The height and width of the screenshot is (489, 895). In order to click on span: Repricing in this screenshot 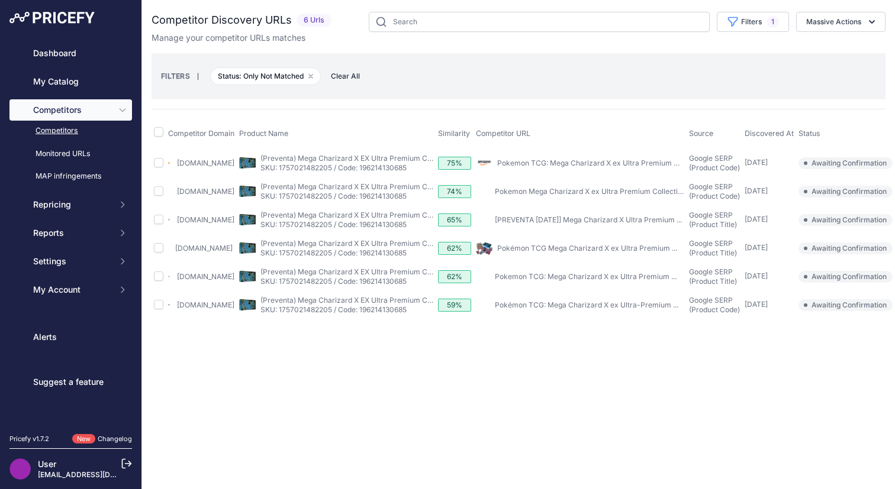, I will do `click(72, 205)`.